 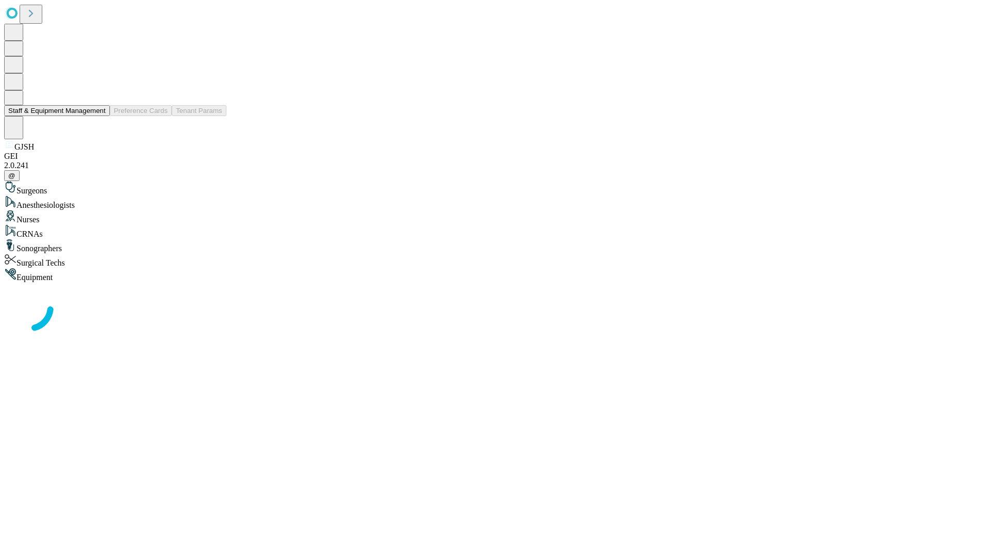 What do you see at coordinates (495, 260) in the screenshot?
I see `div: Surgical Techs` at bounding box center [495, 260].